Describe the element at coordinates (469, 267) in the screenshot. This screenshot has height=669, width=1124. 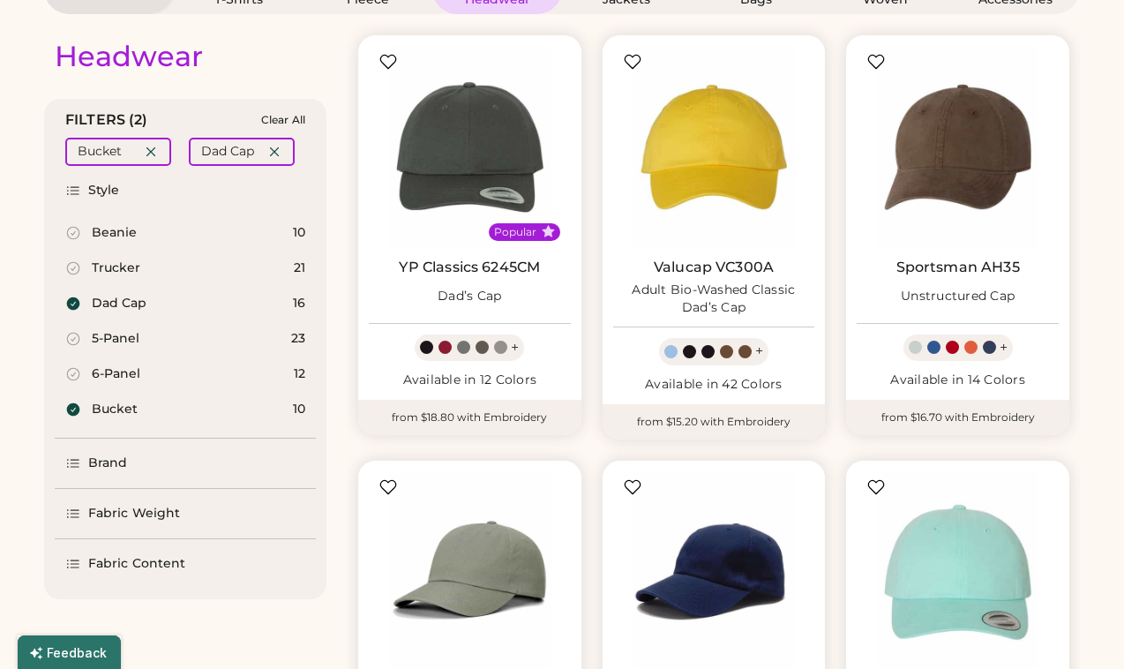
I see `a: YP Classics 6245CM` at that location.